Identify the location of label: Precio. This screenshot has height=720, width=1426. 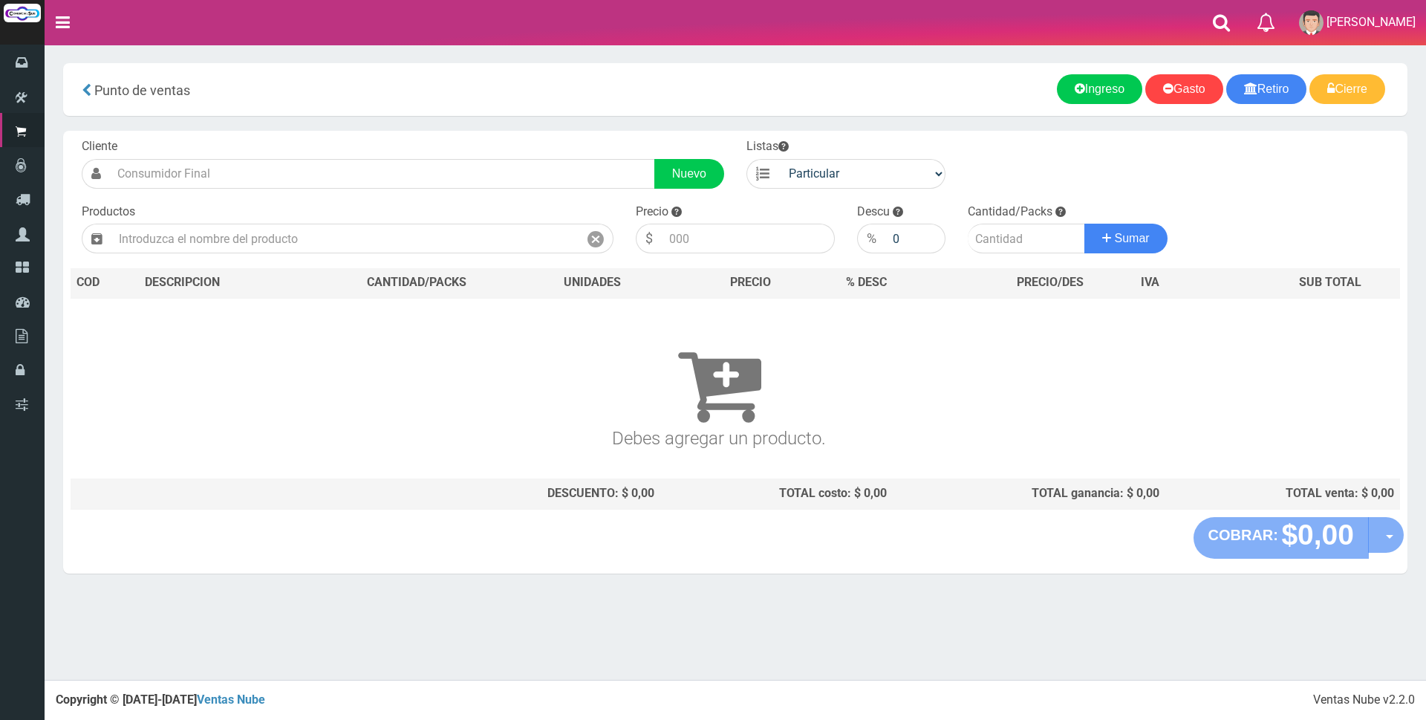
(652, 212).